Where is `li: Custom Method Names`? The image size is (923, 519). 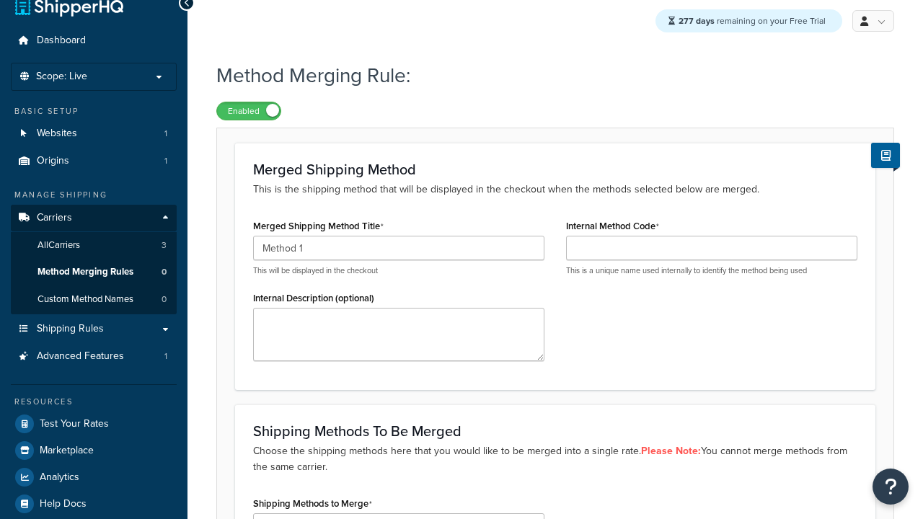
li: Custom Method Names is located at coordinates (94, 299).